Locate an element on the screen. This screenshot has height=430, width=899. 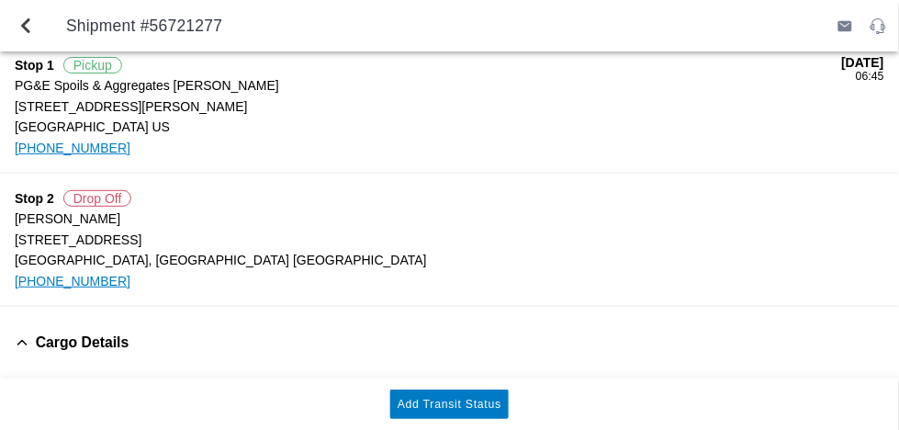
div: 06:45 is located at coordinates (863, 76).